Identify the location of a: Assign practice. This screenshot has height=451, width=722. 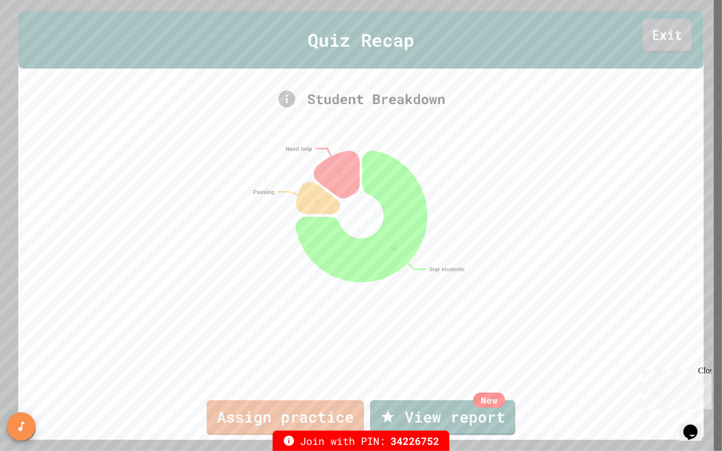
(285, 417).